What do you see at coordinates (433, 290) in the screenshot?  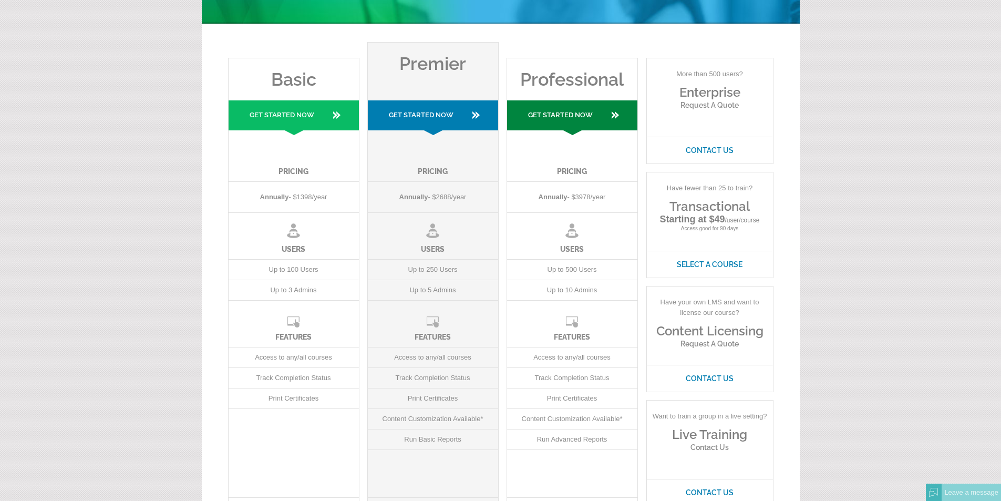 I see `li: Up to 5 Admins` at bounding box center [433, 290].